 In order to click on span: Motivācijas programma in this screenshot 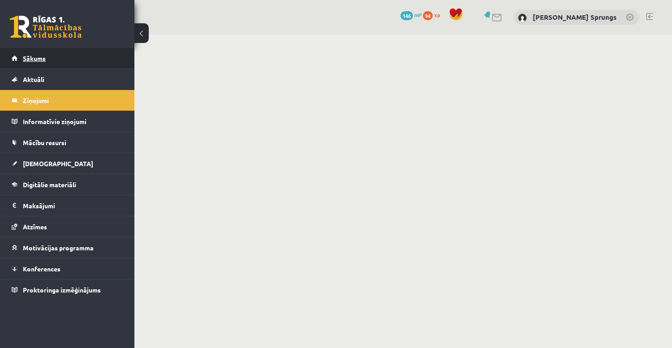, I will do `click(58, 248)`.